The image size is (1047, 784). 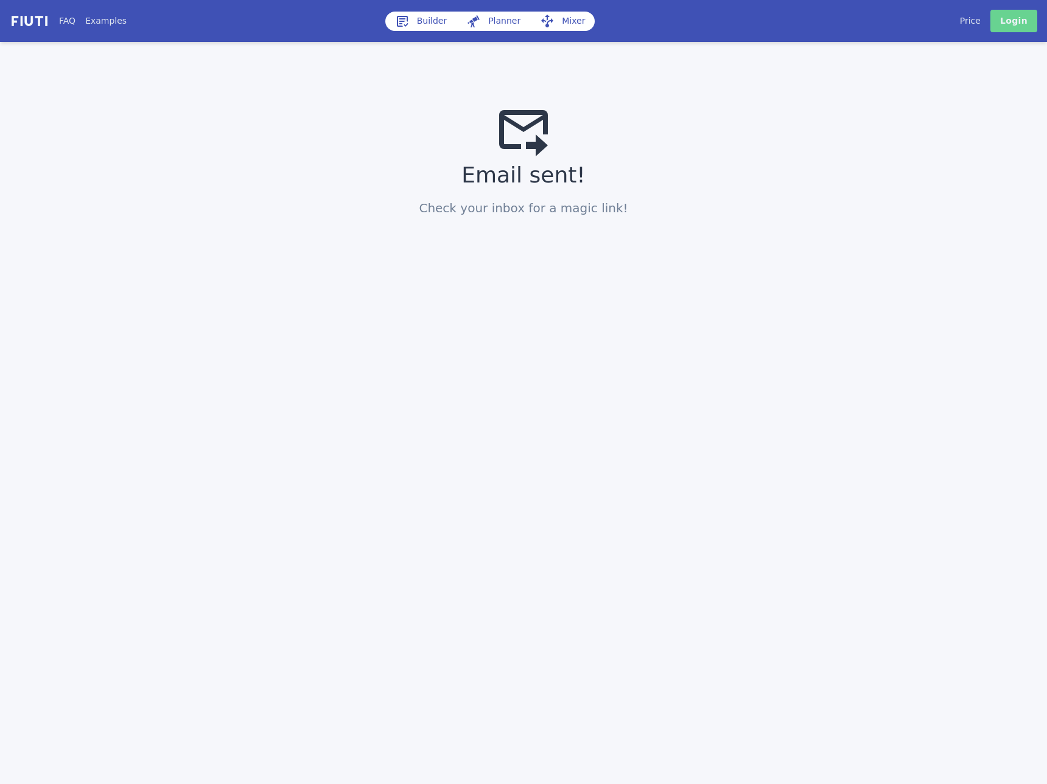 What do you see at coordinates (1013, 21) in the screenshot?
I see `a: Login` at bounding box center [1013, 21].